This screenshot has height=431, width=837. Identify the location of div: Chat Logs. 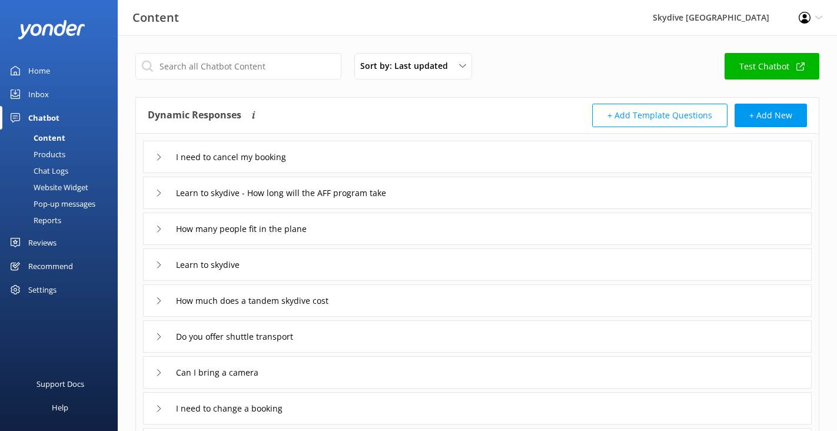
(38, 171).